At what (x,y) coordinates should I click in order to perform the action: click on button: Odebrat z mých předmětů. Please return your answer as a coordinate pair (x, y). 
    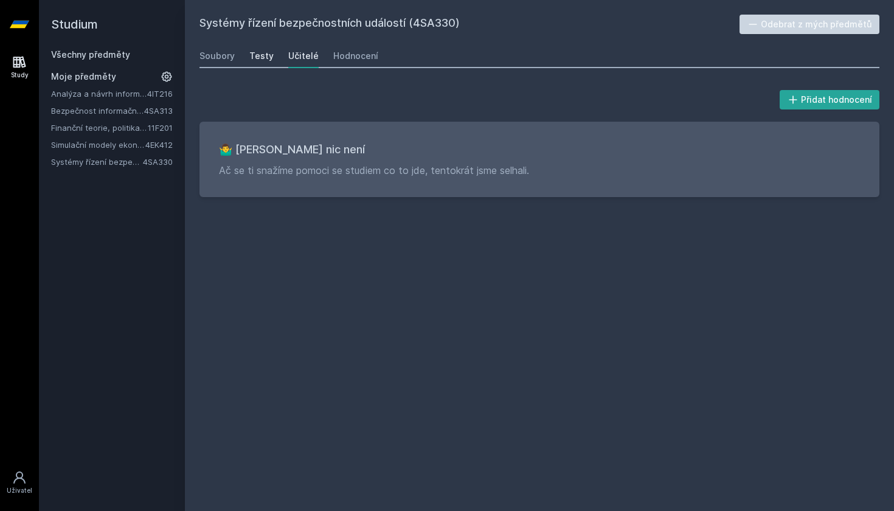
    Looking at the image, I should click on (809, 24).